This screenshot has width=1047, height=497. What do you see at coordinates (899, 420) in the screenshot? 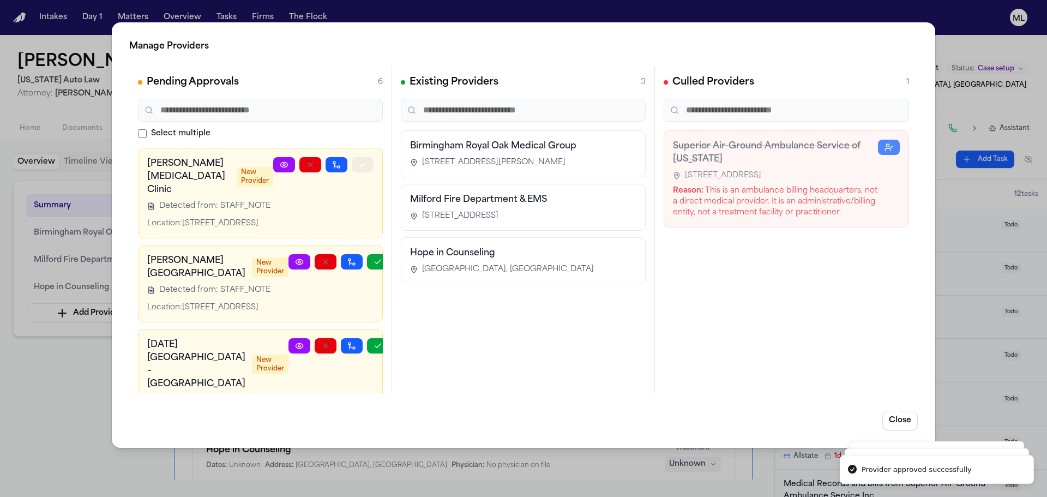
I see `button: Close` at bounding box center [899, 420].